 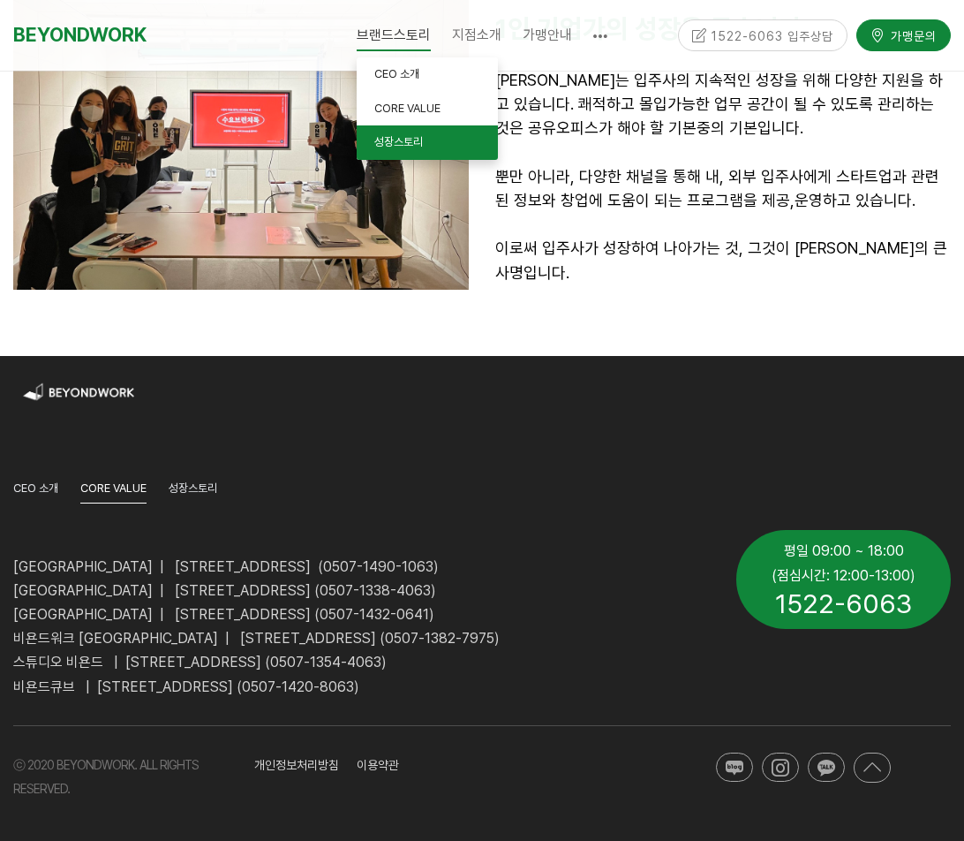 What do you see at coordinates (79, 34) in the screenshot?
I see `a: BEYONDWORK` at bounding box center [79, 34].